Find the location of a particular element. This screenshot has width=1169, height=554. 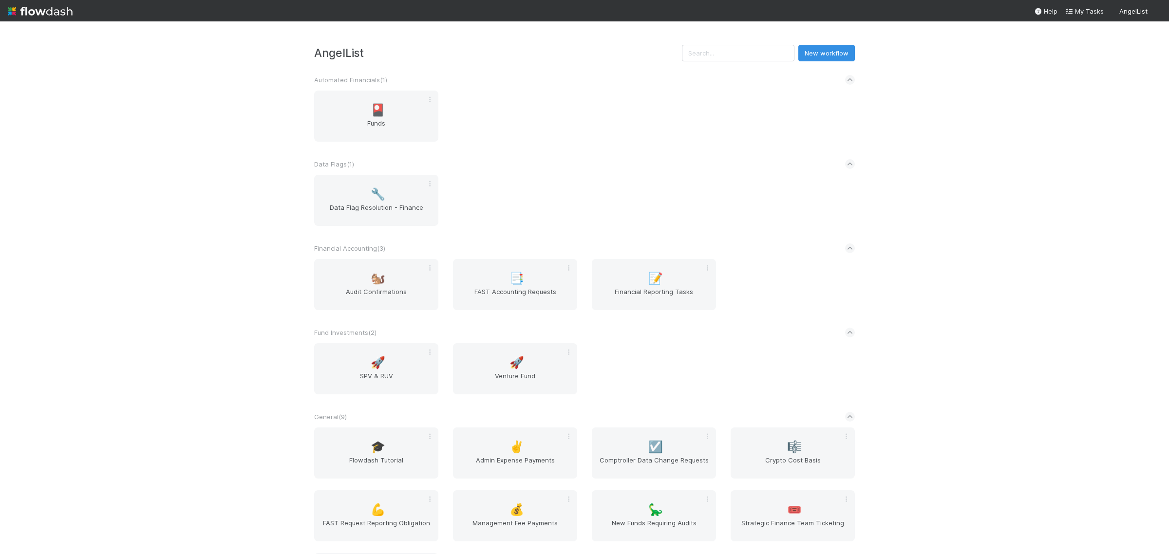

span: Management Fee Payments is located at coordinates (515, 528).